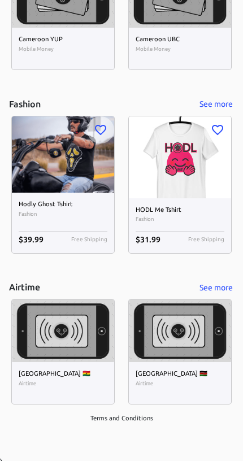  Describe the element at coordinates (31, 239) in the screenshot. I see `span: $ 39.99` at that location.